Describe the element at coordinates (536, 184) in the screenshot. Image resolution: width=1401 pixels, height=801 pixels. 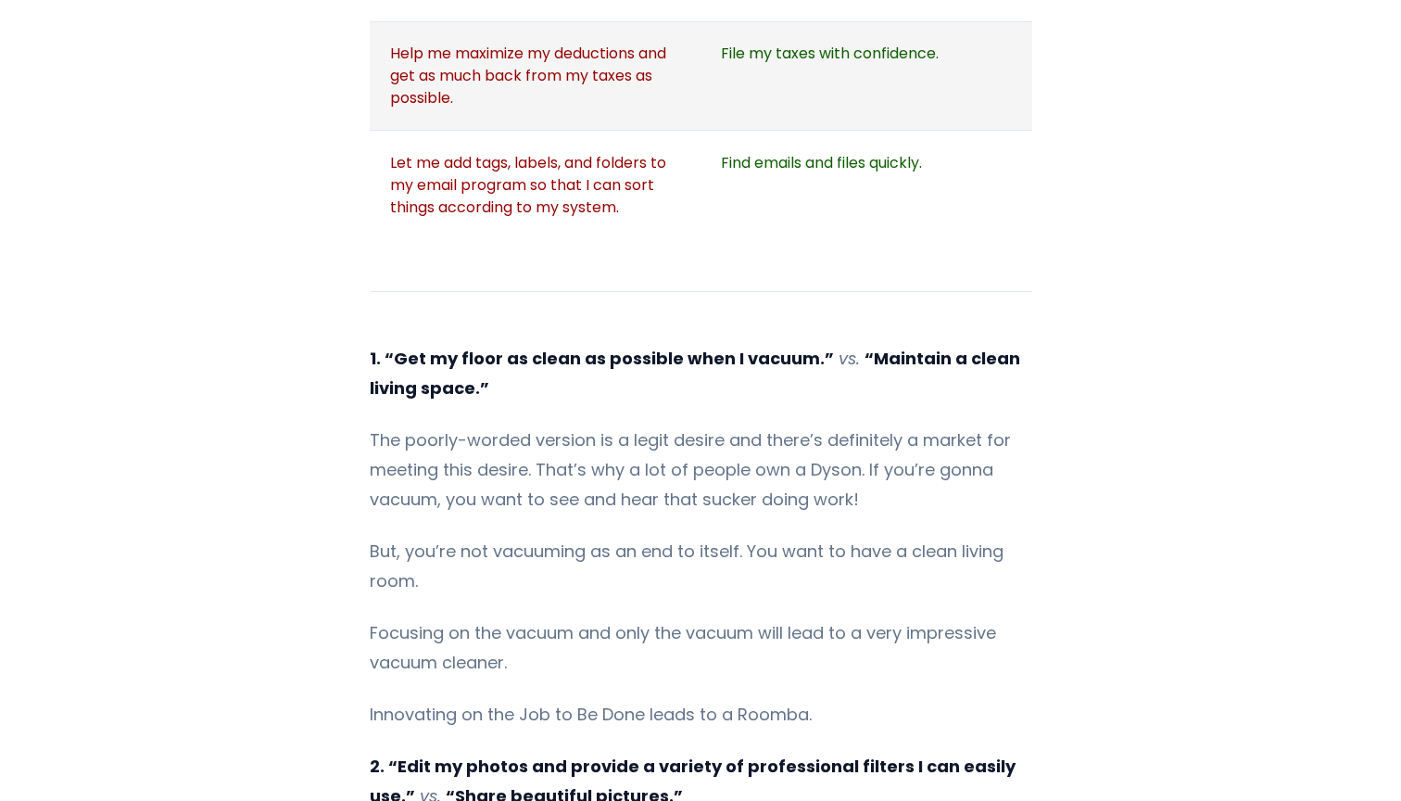
I see `td: Let me add tags, labels, and folders to my email program so that I can sort things according to m...` at that location.